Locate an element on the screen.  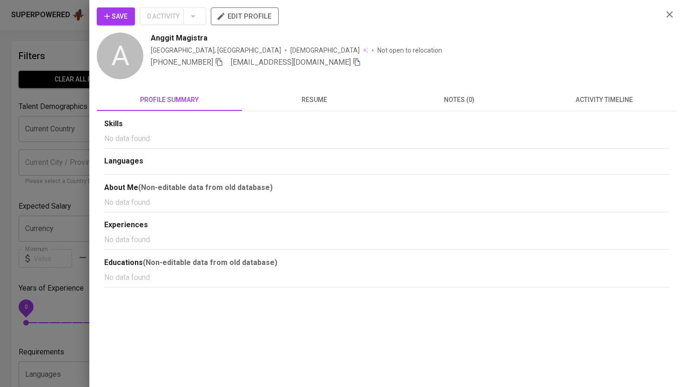
div: A is located at coordinates (120, 56).